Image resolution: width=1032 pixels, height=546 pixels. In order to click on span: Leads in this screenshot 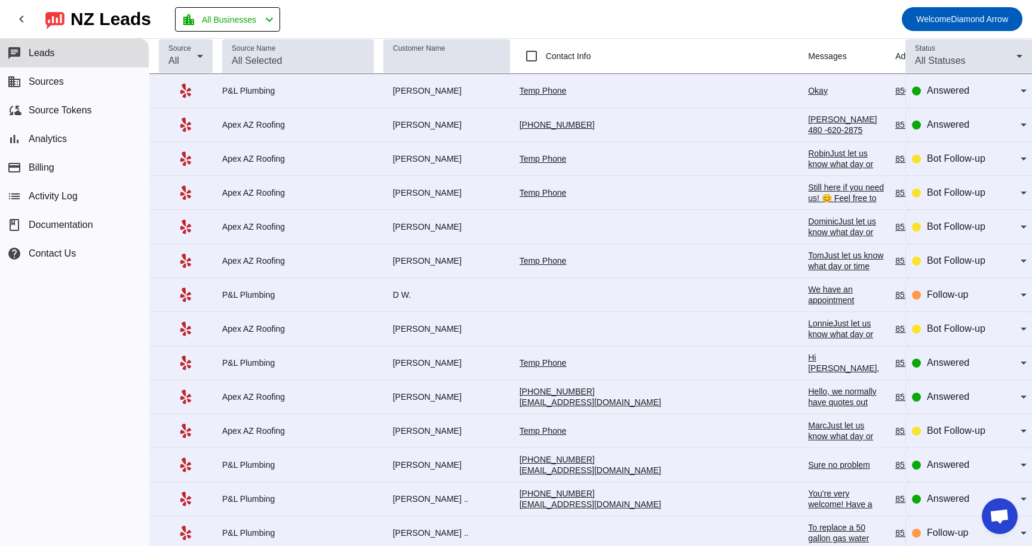, I will do `click(42, 53)`.